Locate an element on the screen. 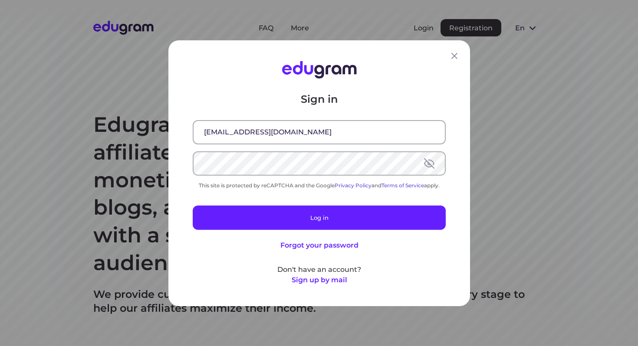 This screenshot has width=638, height=346. div: This site is protected by reCAPTCHA and the Google and apply. is located at coordinates (319, 185).